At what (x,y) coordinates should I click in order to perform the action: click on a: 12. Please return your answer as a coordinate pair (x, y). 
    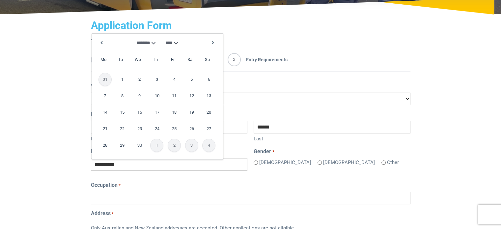
    Looking at the image, I should click on (192, 96).